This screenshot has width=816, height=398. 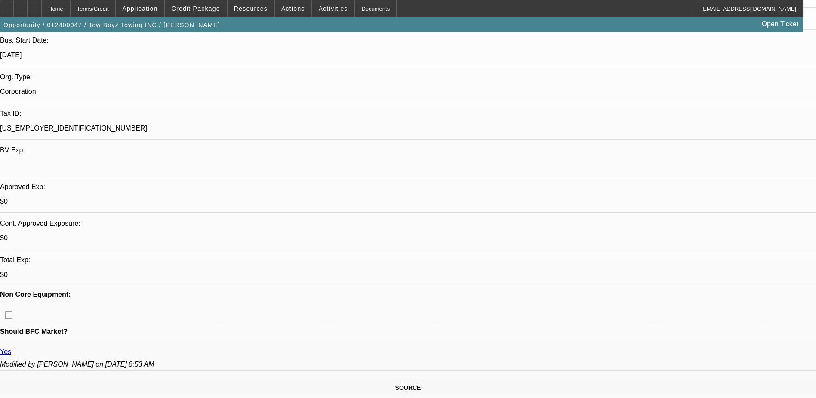 I want to click on button: Credit Package, so click(x=196, y=9).